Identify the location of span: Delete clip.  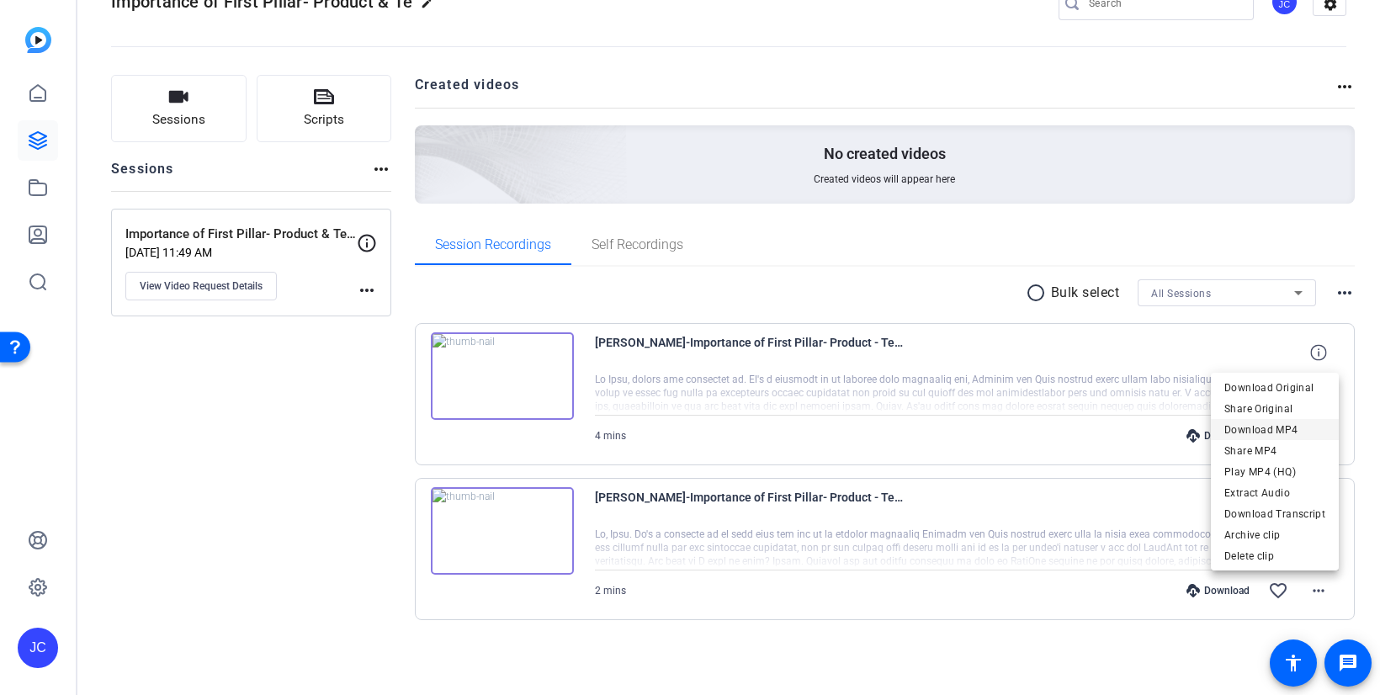
(1275, 556).